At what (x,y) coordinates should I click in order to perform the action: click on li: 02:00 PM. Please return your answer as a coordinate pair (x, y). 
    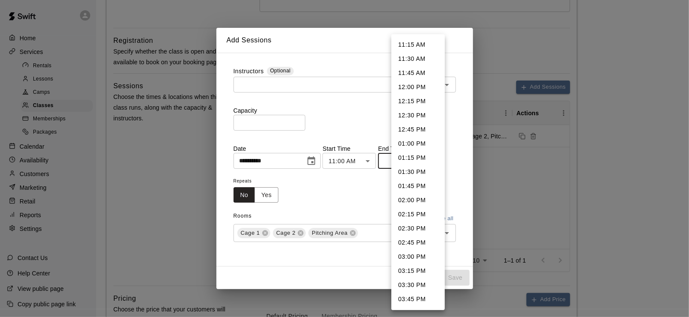
    Looking at the image, I should click on (418, 200).